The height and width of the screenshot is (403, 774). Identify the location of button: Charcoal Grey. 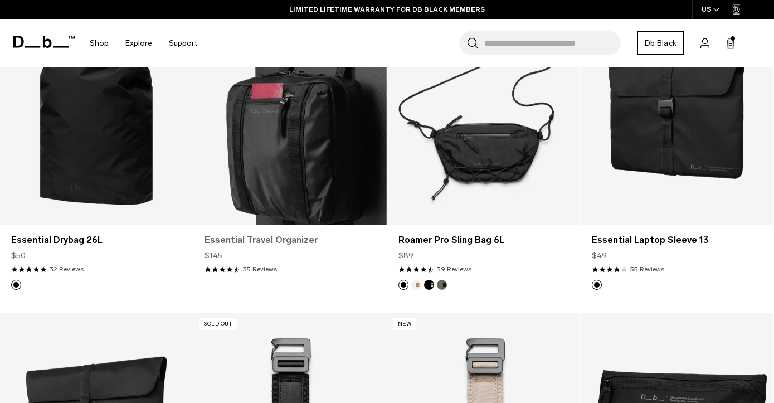
(429, 285).